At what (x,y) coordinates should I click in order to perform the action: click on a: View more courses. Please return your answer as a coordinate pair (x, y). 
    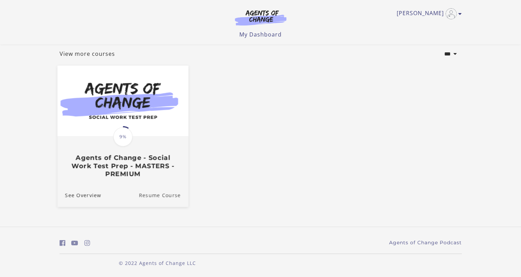
    Looking at the image, I should click on (87, 54).